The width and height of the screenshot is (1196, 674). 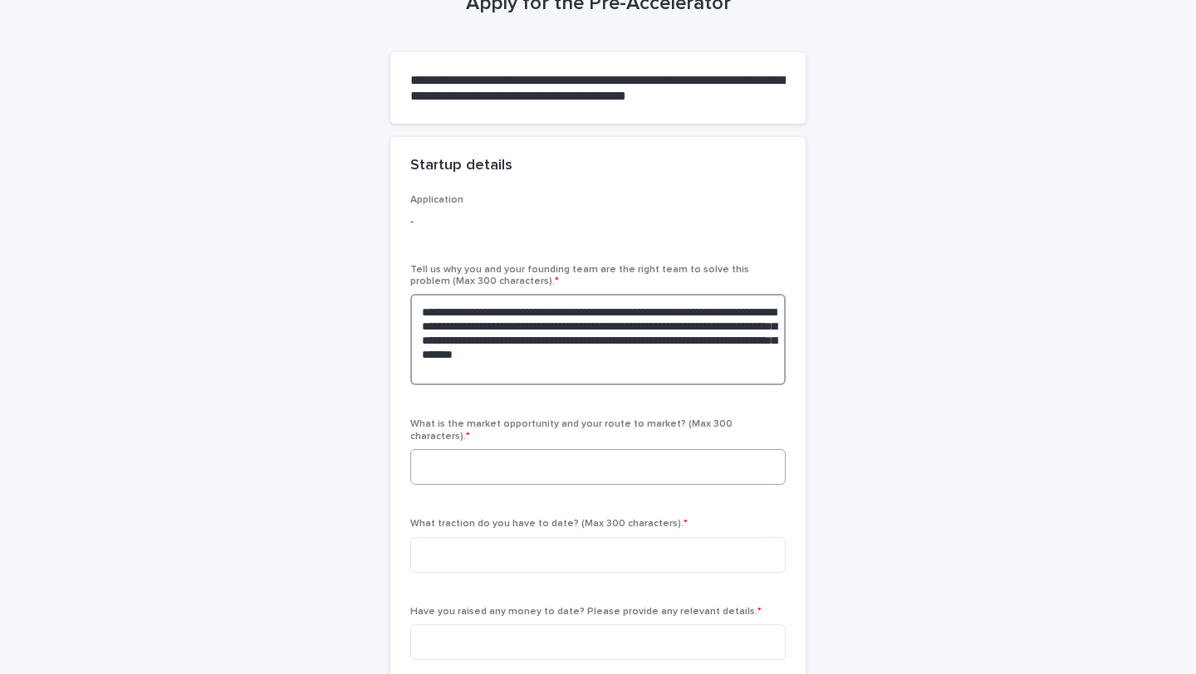 I want to click on span: What is the market opportunity and your route to market? (Max 300 characters)., so click(x=571, y=430).